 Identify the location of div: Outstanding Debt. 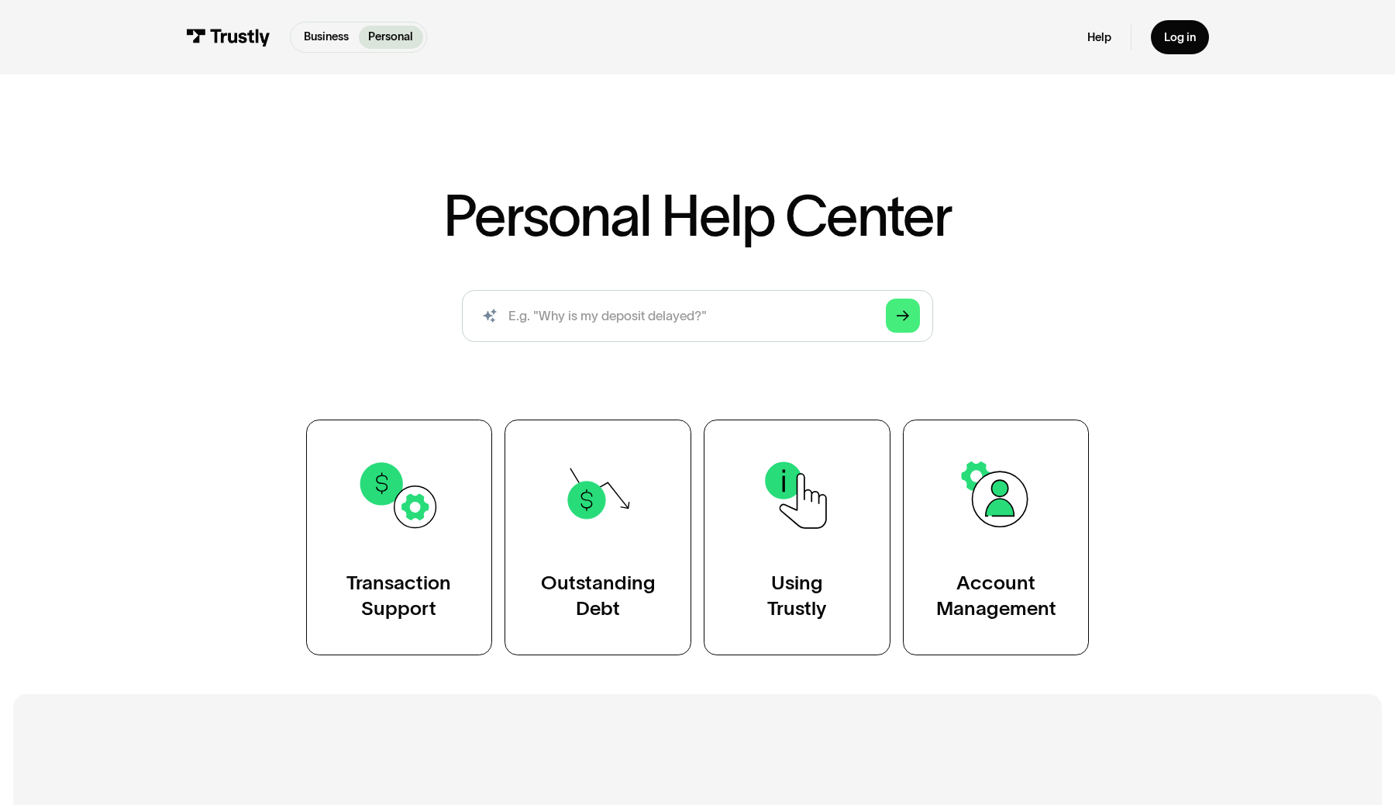
(598, 595).